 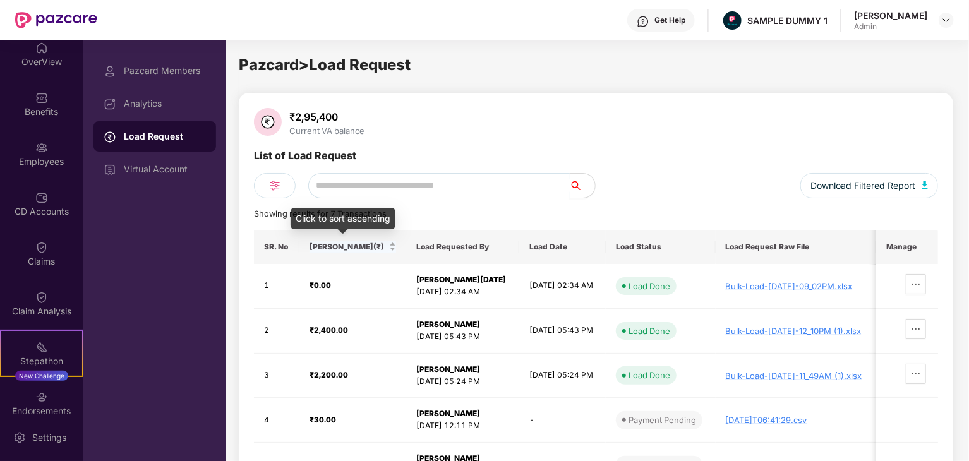 I want to click on img: svg+xml;base64,PHN2ZyBpZD0iQ0RfQWNjb3VudHMiIGRhdGEtbmFtZT0iQ0QgQWNjb3VudHMiIHhtbG5zPSJodHRwOi8vd3..., so click(x=42, y=198).